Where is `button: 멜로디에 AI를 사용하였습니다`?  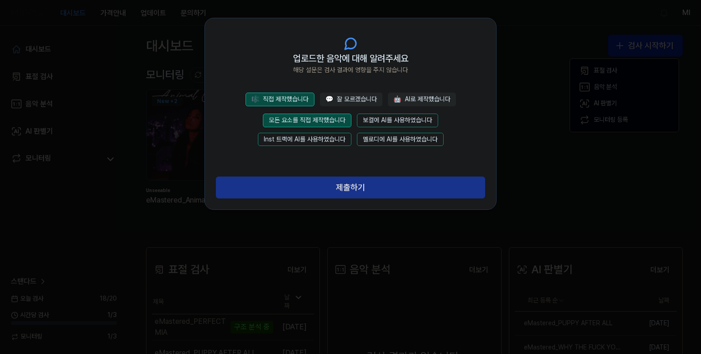
button: 멜로디에 AI를 사용하였습니다 is located at coordinates (400, 140).